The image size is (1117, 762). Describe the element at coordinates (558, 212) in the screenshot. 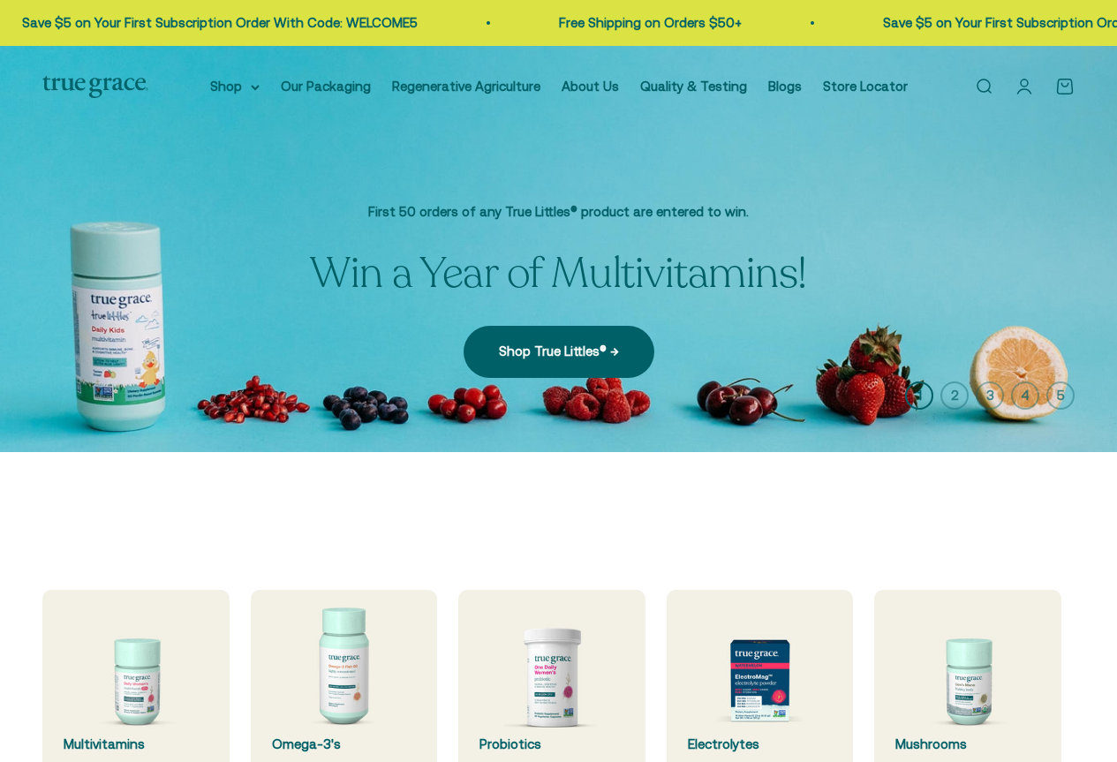

I see `p: First 50 orders of any True Littles® product are entered to win.` at that location.